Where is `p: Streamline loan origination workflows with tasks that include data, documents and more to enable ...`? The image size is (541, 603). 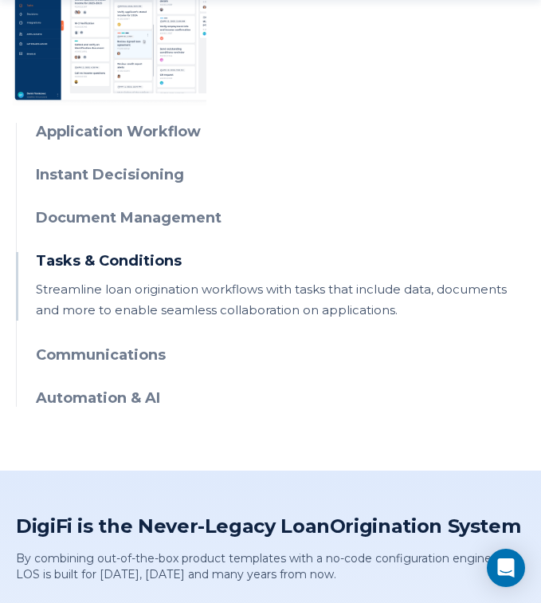
p: Streamline loan origination workflows with tasks that include data, documents and more to enable ... is located at coordinates (281, 300).